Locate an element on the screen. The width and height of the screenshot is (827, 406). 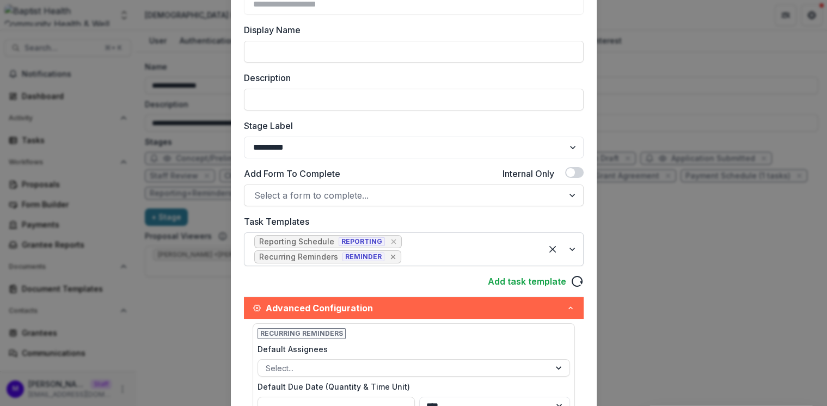
a: Add task template is located at coordinates (527, 282).